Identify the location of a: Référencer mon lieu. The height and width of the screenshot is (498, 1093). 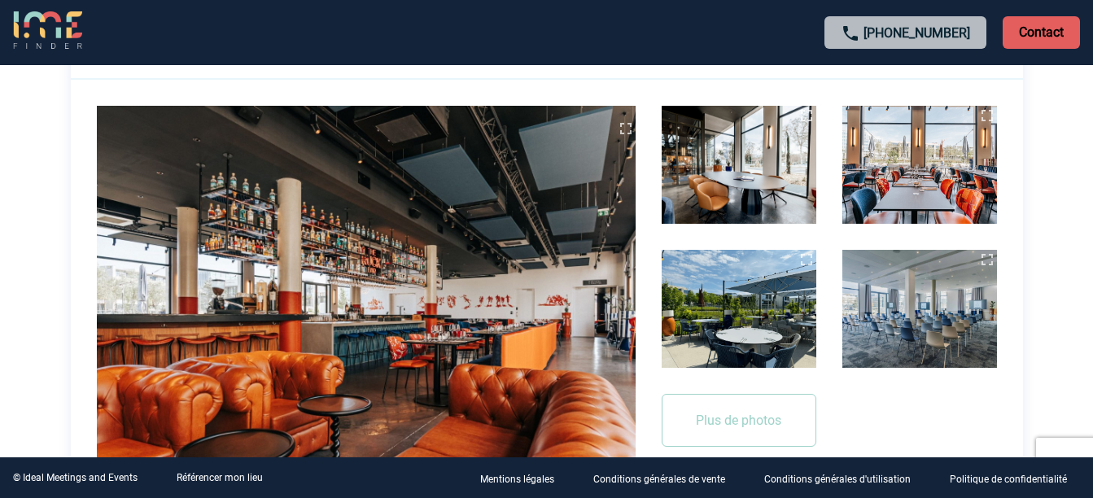
(220, 478).